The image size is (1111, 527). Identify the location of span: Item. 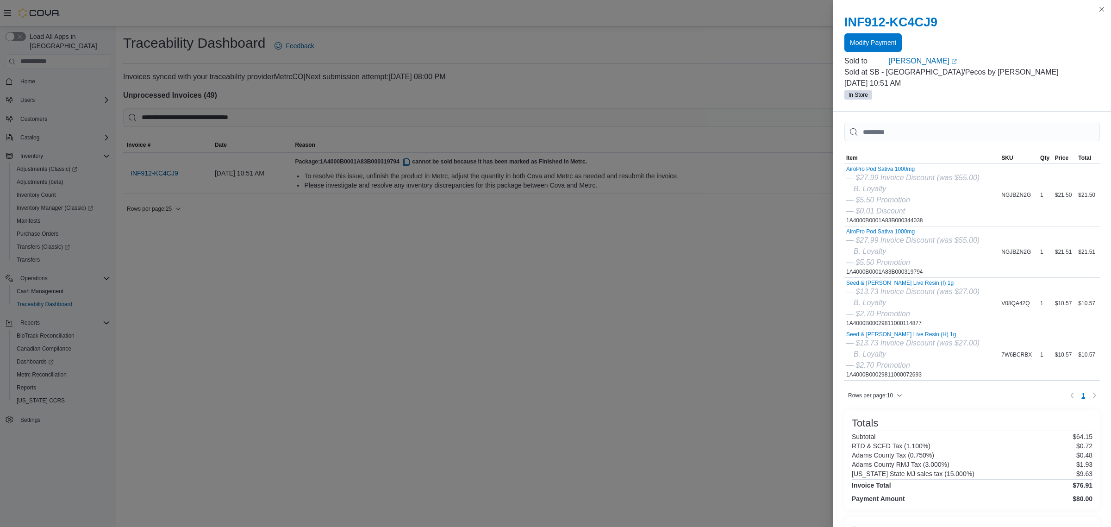
(852, 158).